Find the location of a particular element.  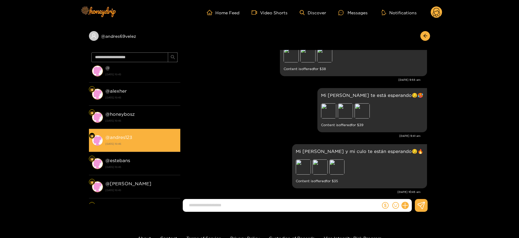

button: search is located at coordinates (173, 57).